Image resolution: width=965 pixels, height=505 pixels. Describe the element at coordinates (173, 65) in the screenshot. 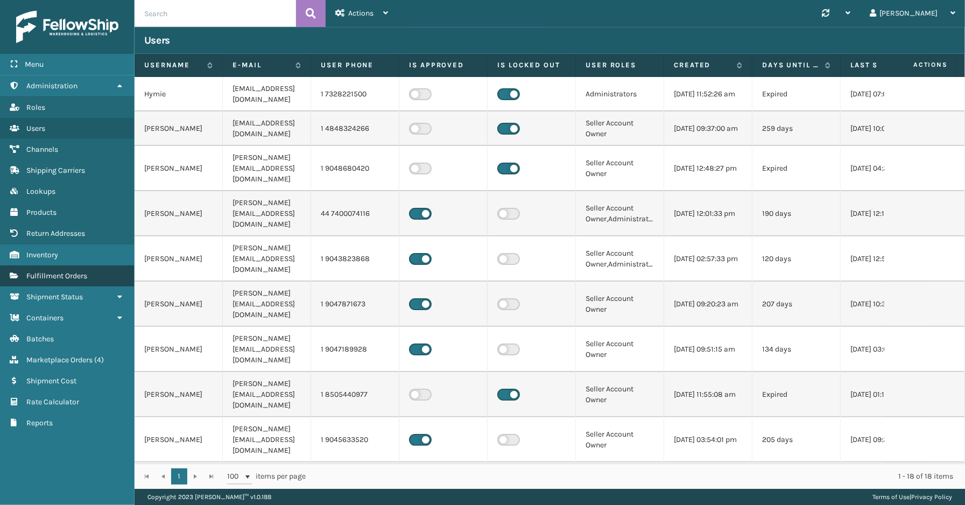

I see `label: Username` at that location.